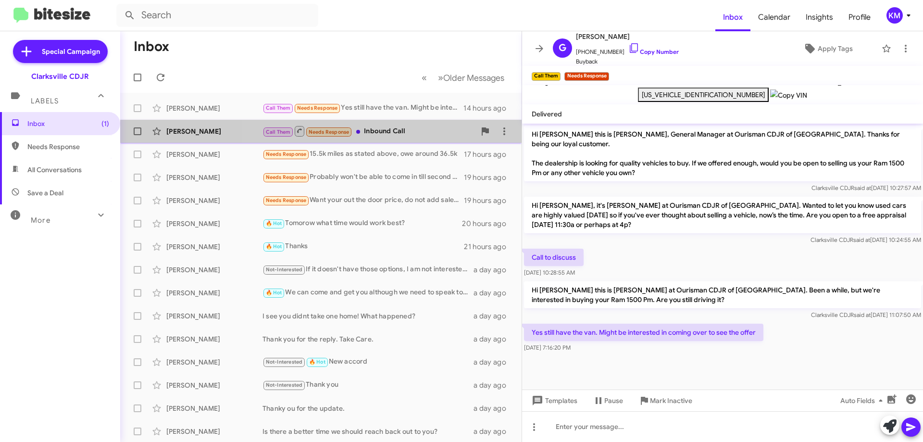 The height and width of the screenshot is (442, 923). What do you see at coordinates (835, 49) in the screenshot?
I see `span: Apply Tags` at bounding box center [835, 49].